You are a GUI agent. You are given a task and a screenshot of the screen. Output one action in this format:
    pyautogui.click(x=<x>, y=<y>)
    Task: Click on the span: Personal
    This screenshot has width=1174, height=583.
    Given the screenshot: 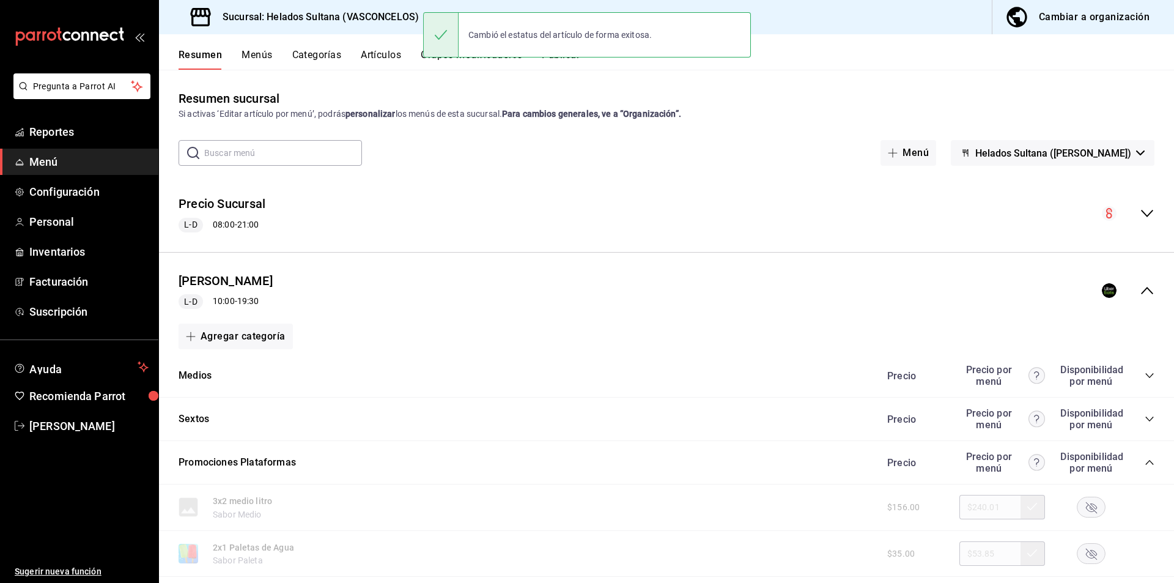 What is the action you would take?
    pyautogui.click(x=89, y=221)
    